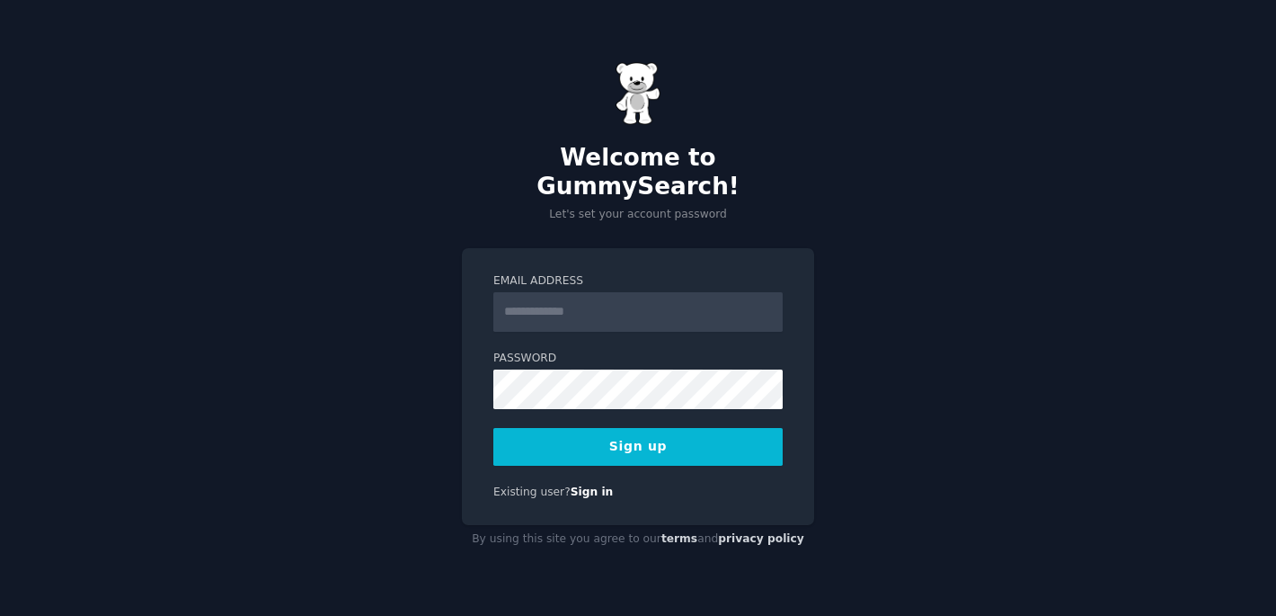  I want to click on button: Sign up, so click(638, 447).